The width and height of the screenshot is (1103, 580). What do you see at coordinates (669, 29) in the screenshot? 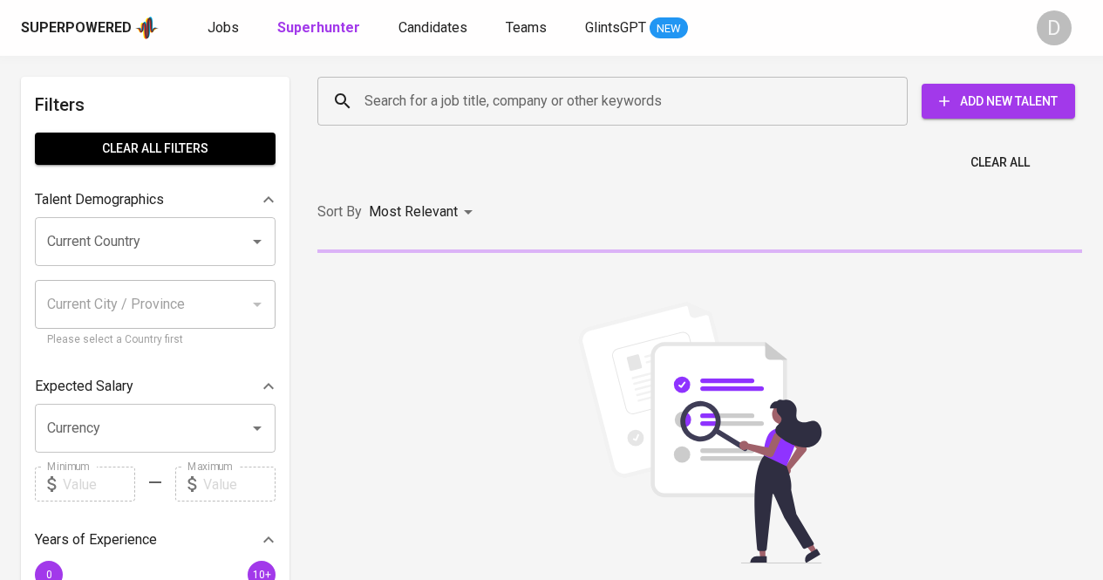
I see `span: NEW` at bounding box center [669, 29].